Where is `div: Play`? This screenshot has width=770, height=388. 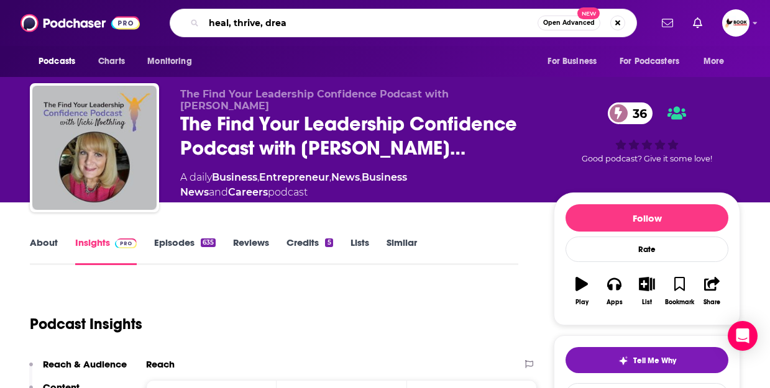
div: Play is located at coordinates (581, 303).